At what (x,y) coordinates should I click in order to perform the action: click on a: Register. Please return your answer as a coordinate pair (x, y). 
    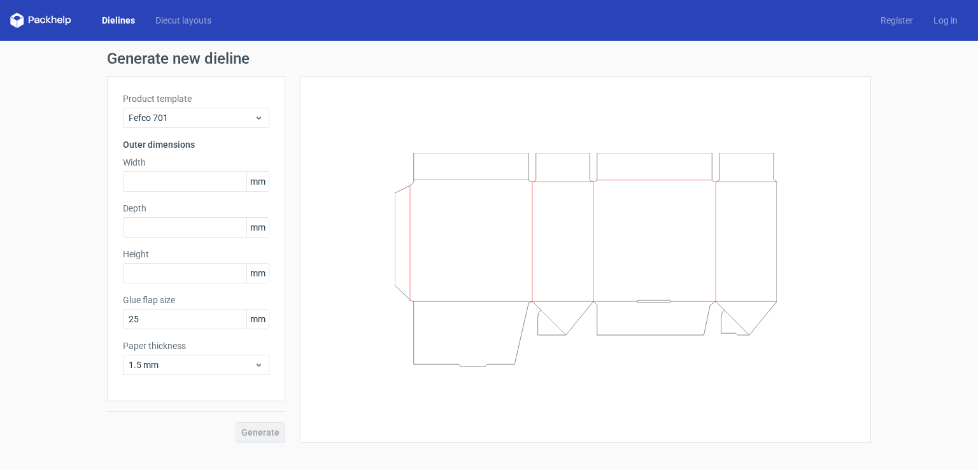
    Looking at the image, I should click on (896, 20).